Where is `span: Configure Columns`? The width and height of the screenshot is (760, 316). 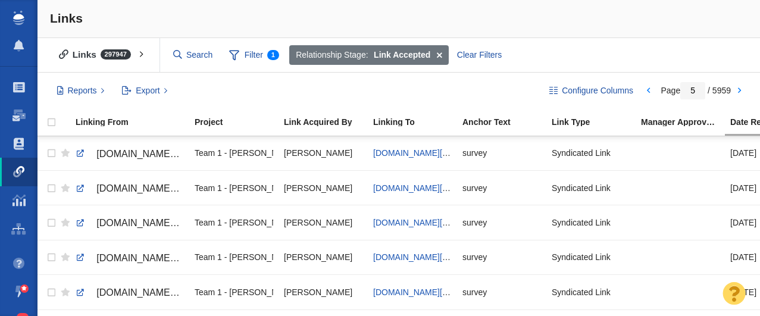 span: Configure Columns is located at coordinates (597, 90).